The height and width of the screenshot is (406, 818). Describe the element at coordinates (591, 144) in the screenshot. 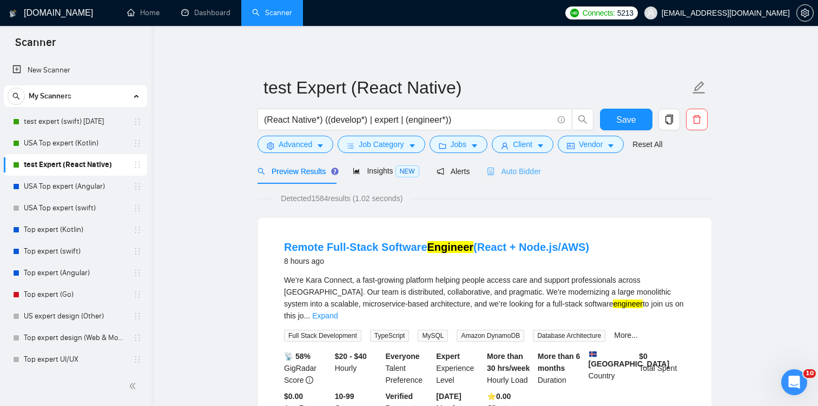

I see `span: Vendor` at that location.